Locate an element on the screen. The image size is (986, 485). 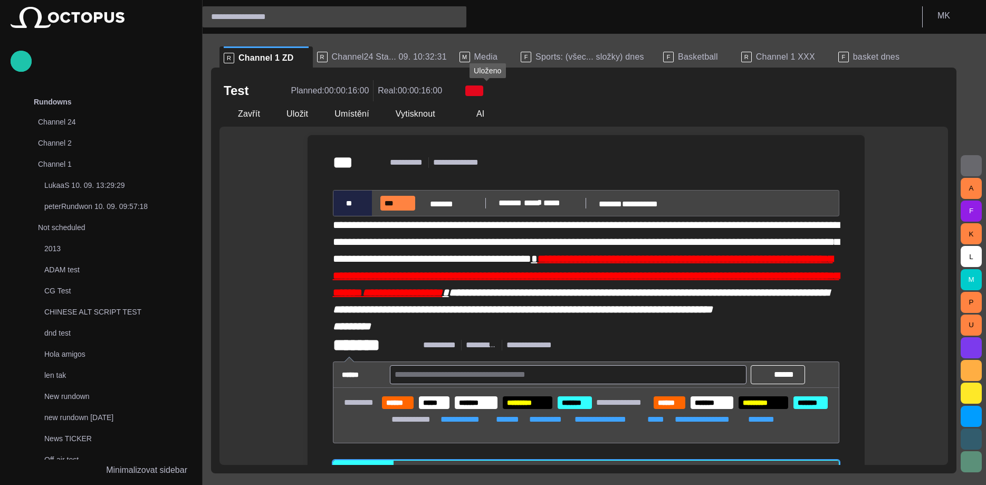
p: Real: 00:00:16:00 is located at coordinates (410, 91).